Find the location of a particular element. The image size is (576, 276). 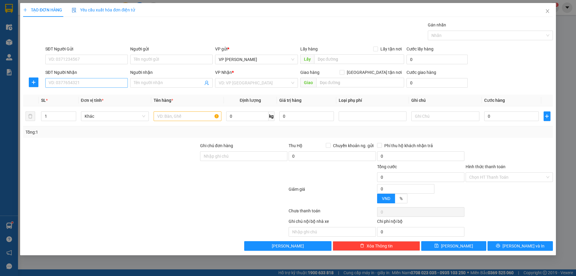

div: Chi phí nội bộ is located at coordinates (421, 222).